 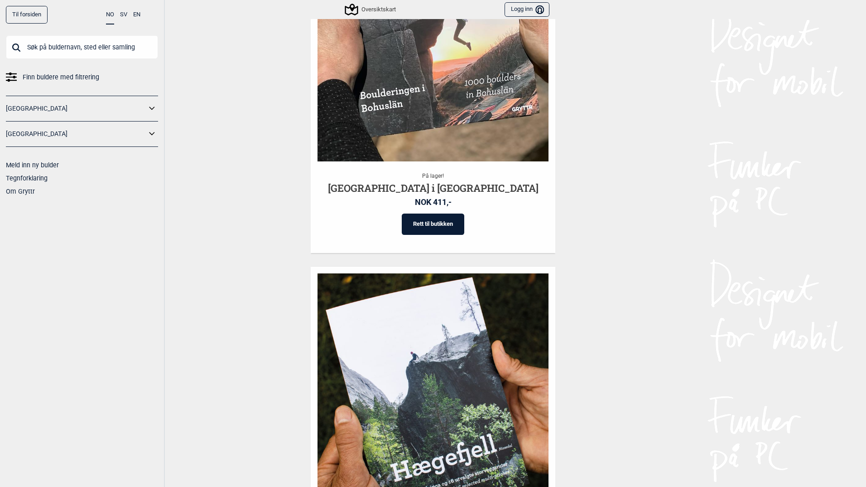 I want to click on button: EN, so click(x=137, y=15).